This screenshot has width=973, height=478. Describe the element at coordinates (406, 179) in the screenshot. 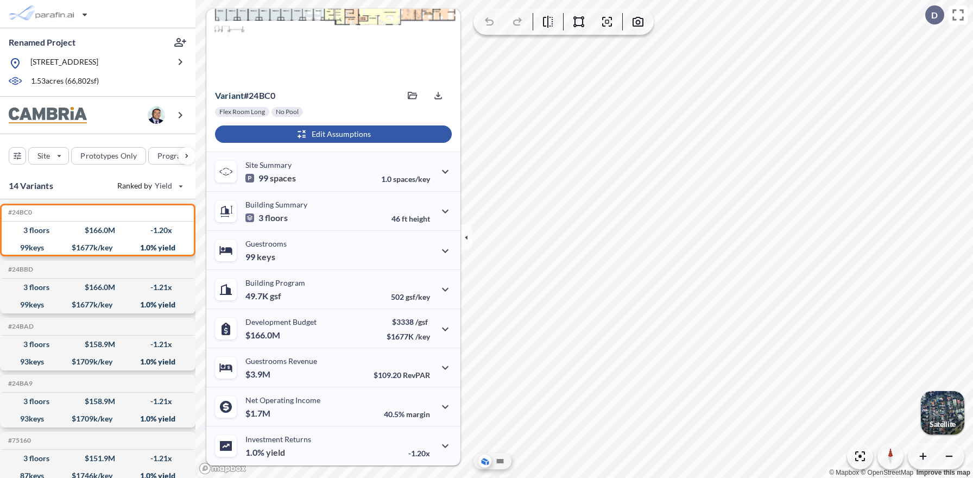

I see `p: 1.0` at that location.